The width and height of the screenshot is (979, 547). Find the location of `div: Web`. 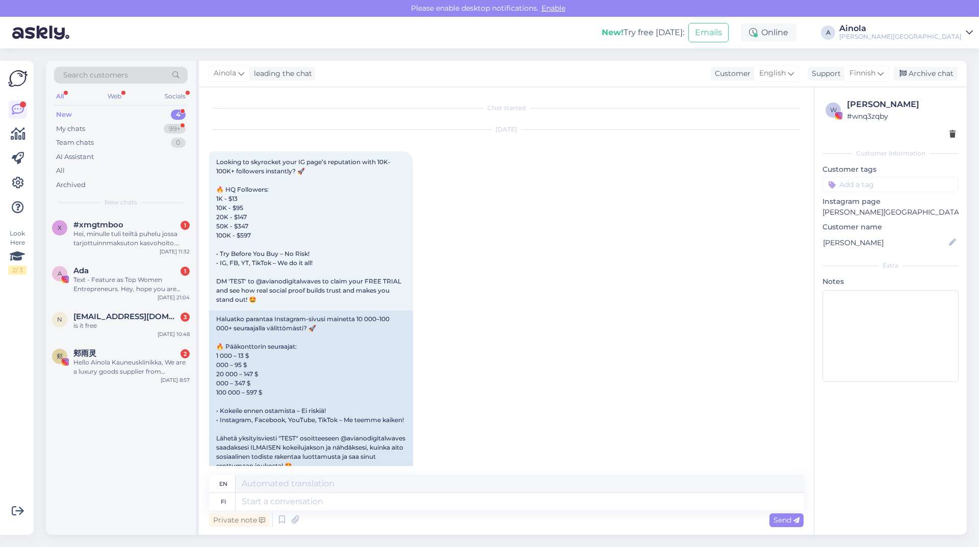

div: Web is located at coordinates (114, 96).